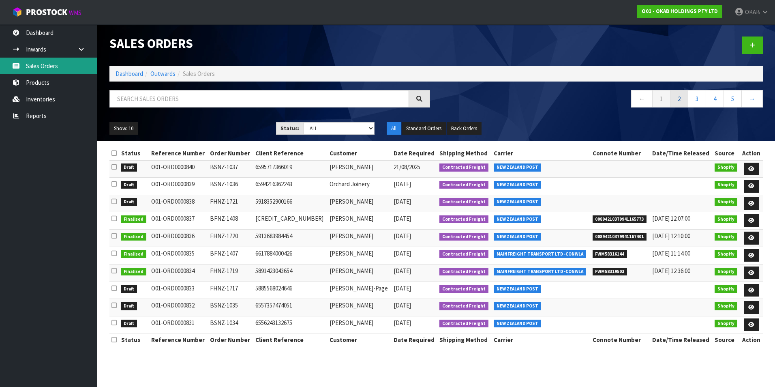 The height and width of the screenshot is (387, 775). What do you see at coordinates (179, 169) in the screenshot?
I see `td: O01-ORD0000840` at bounding box center [179, 169].